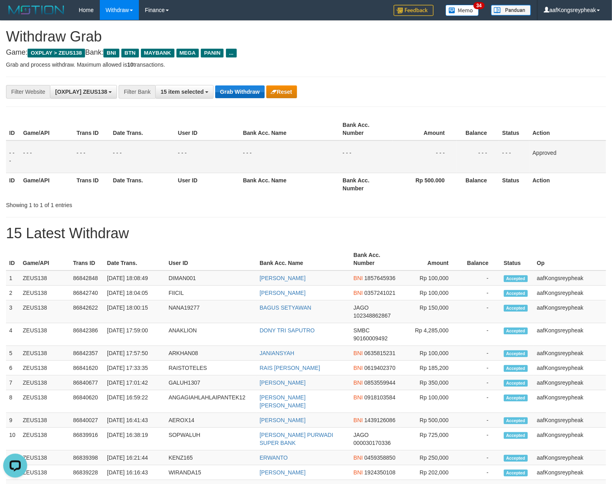  Describe the element at coordinates (211, 402) in the screenshot. I see `td: ANGAGIAHLAHLAIPANTEK12` at that location.